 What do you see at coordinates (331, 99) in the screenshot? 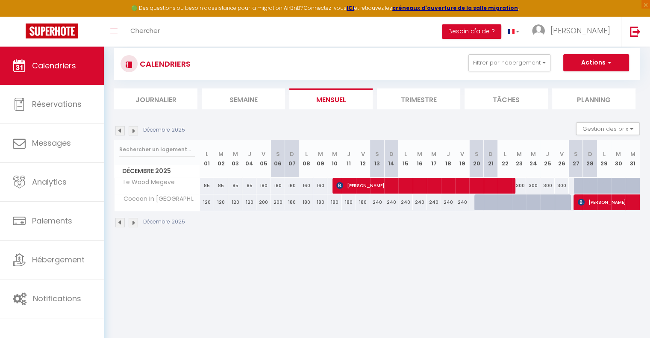
I see `li: Mensuel` at bounding box center [331, 99].